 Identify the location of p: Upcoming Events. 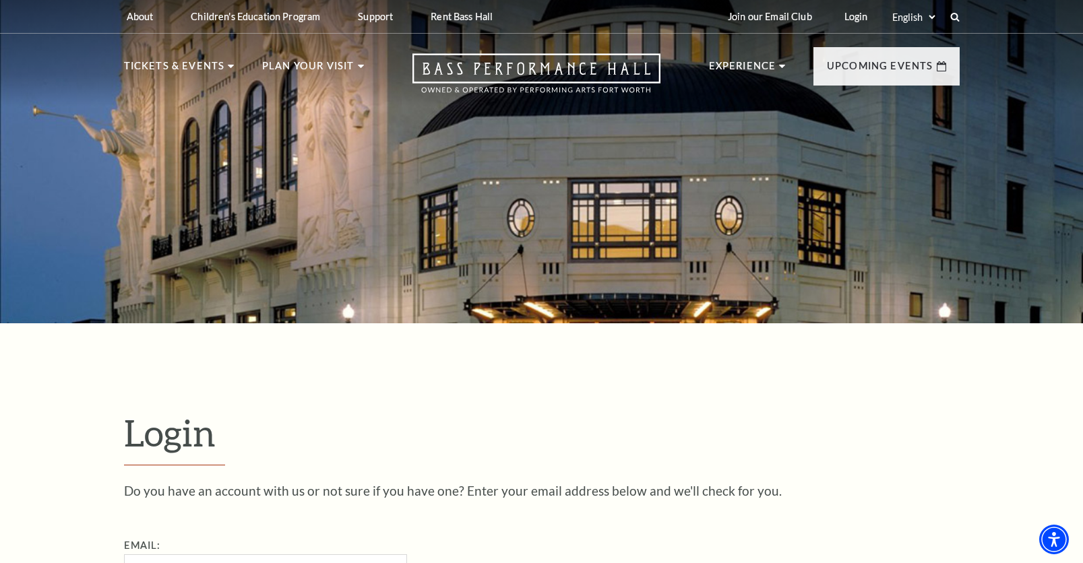
(880, 70).